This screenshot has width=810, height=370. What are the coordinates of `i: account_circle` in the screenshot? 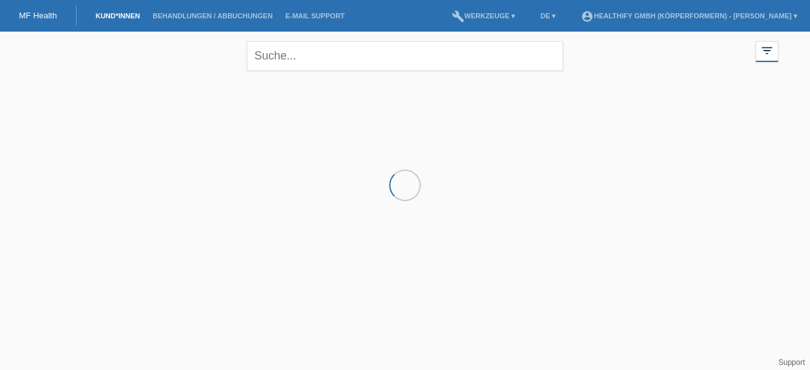 It's located at (588, 16).